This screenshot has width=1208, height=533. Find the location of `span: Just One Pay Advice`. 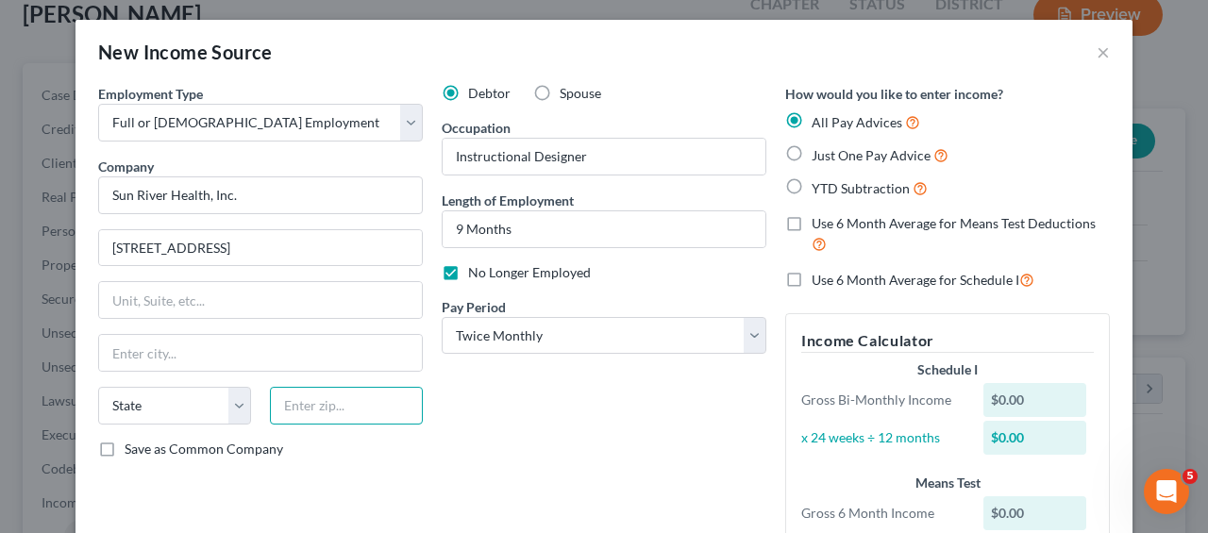

span: Just One Pay Advice is located at coordinates (871, 155).